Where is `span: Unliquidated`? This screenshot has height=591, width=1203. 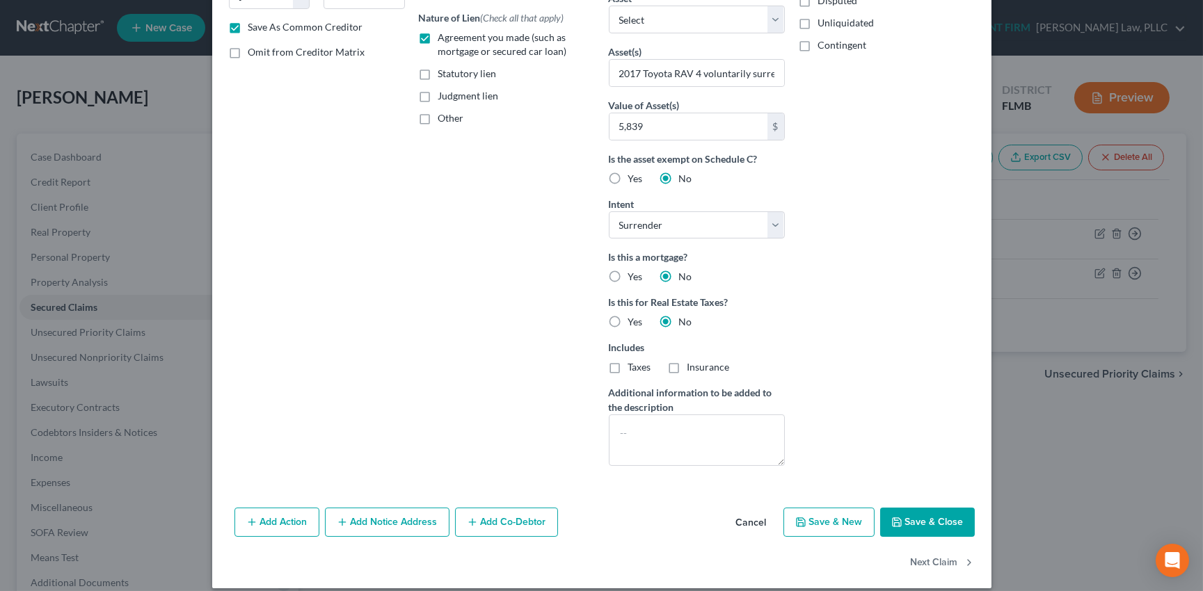
span: Unliquidated is located at coordinates (846, 22).